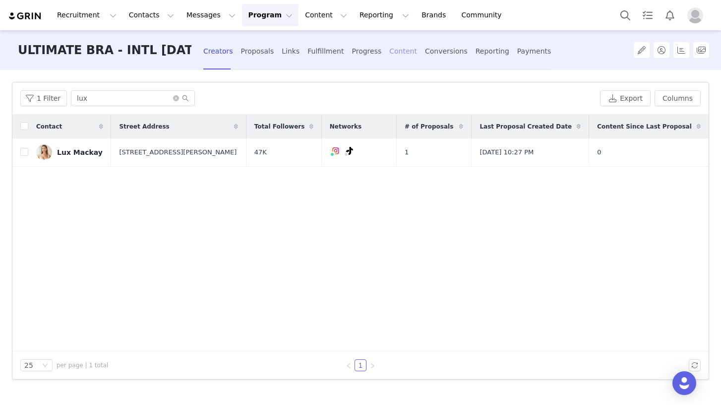 The height and width of the screenshot is (405, 721). I want to click on i: icon: left, so click(349, 365).